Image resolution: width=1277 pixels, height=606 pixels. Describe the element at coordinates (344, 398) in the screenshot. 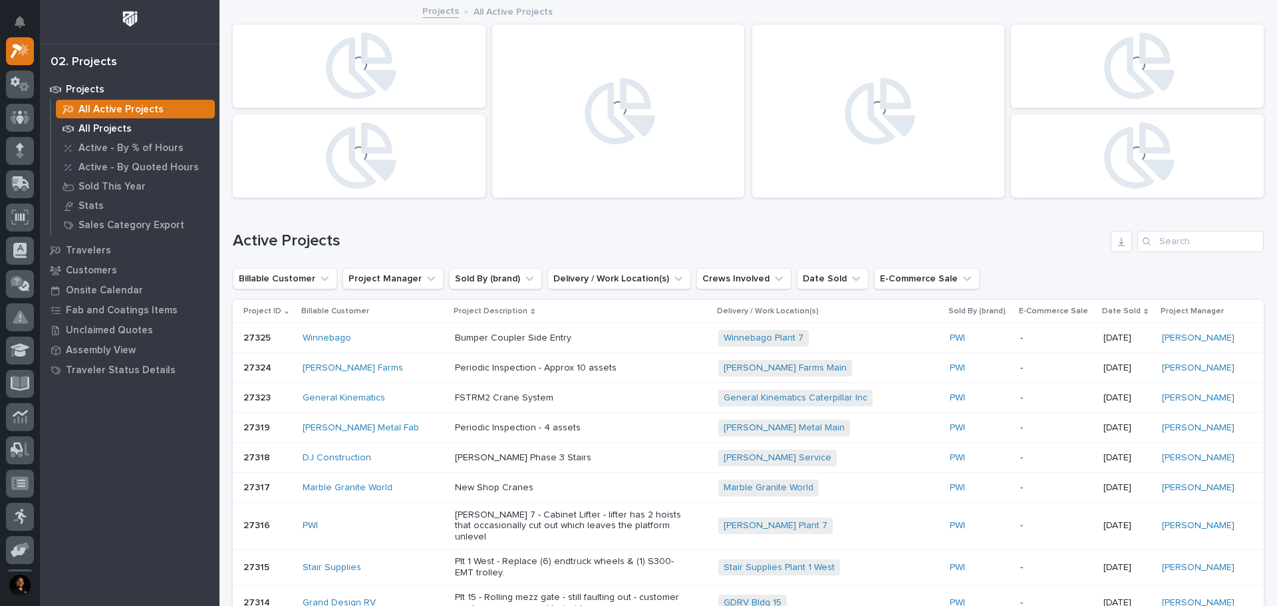

I see `a: General Kinematics` at that location.